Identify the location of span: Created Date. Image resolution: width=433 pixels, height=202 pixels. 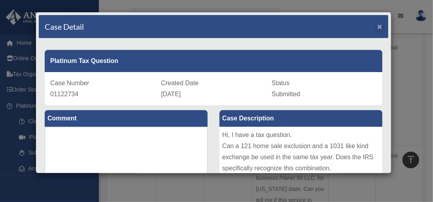
(180, 83).